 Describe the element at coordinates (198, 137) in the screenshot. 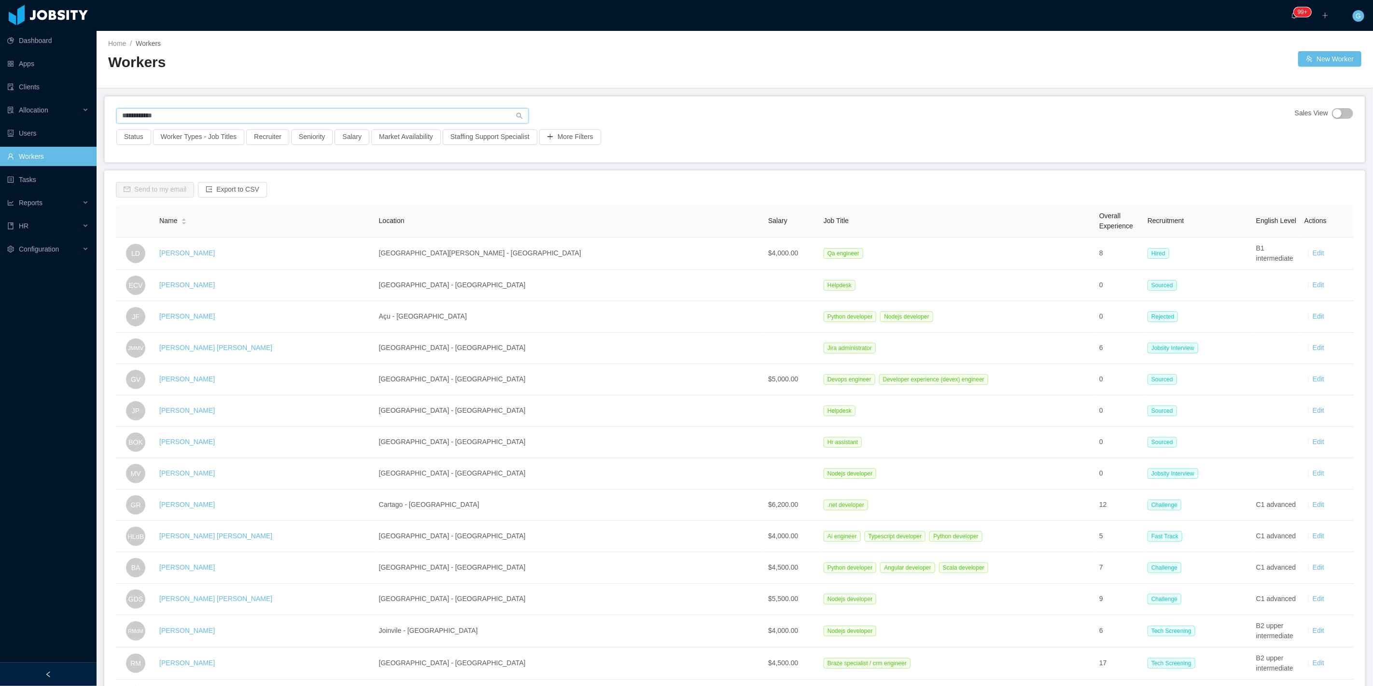

I see `button: Worker Types - Job Titles` at that location.